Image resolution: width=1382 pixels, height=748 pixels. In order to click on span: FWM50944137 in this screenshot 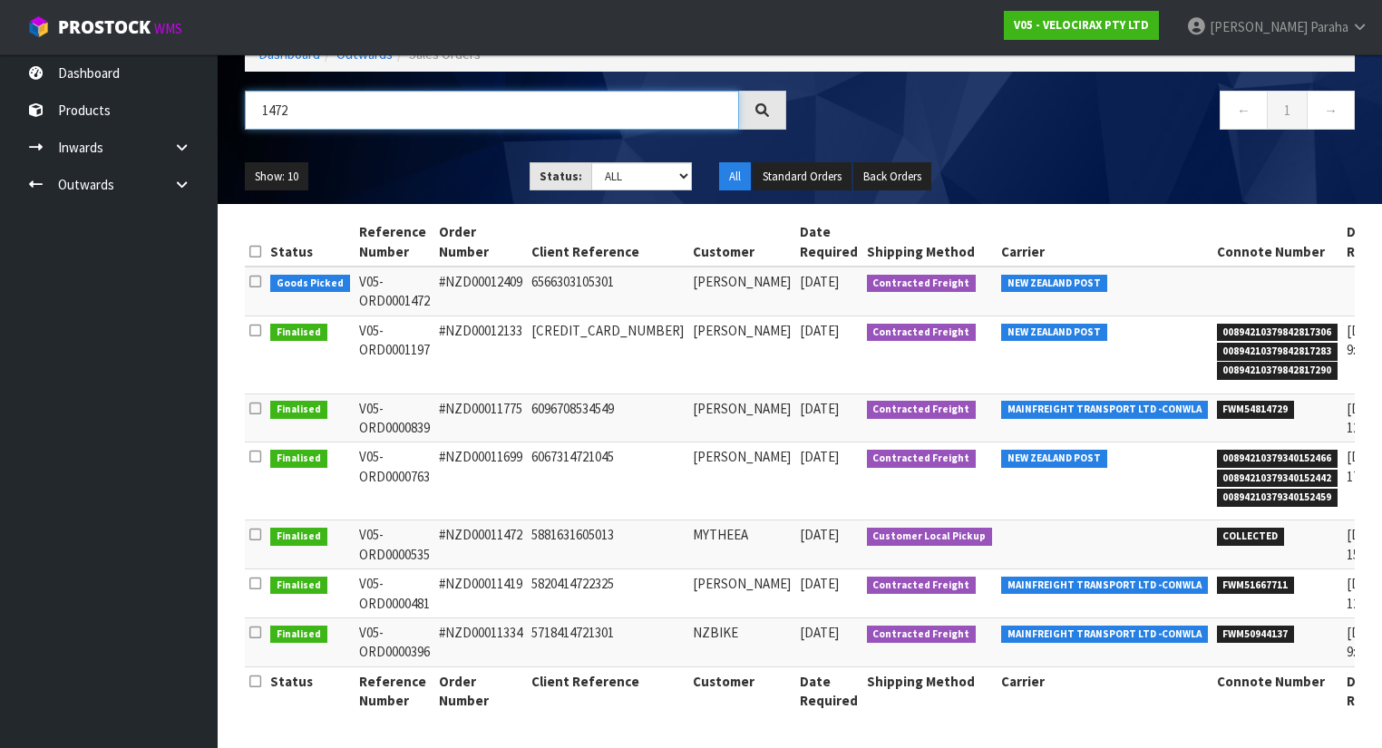, I will do `click(1256, 635)`.